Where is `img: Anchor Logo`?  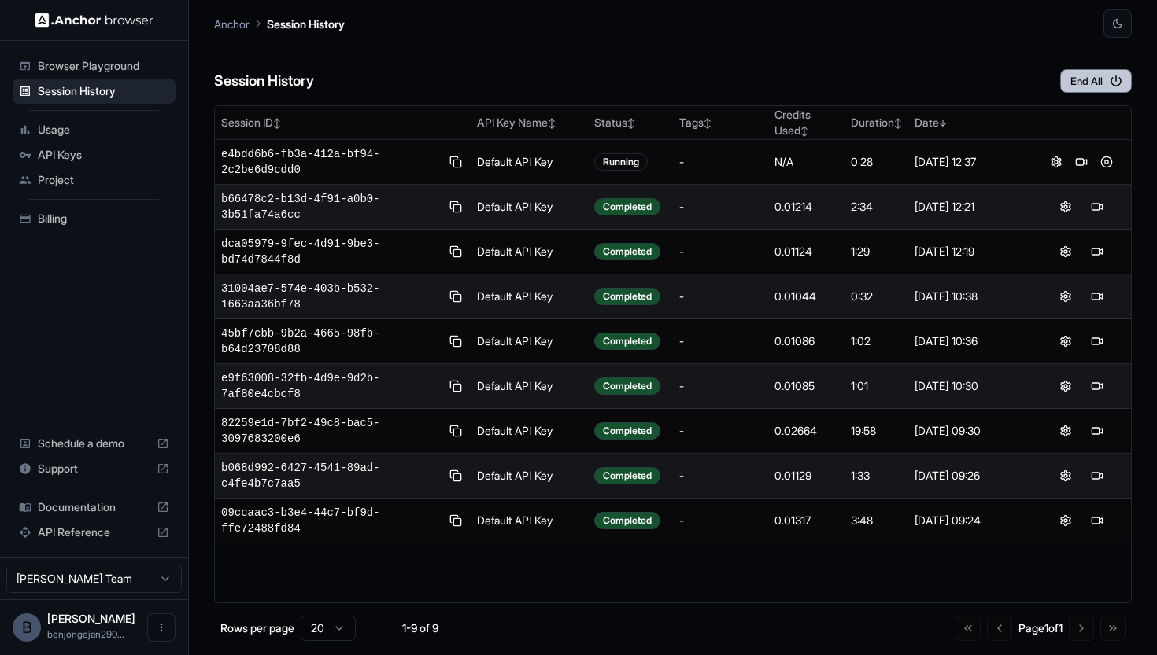 img: Anchor Logo is located at coordinates (94, 20).